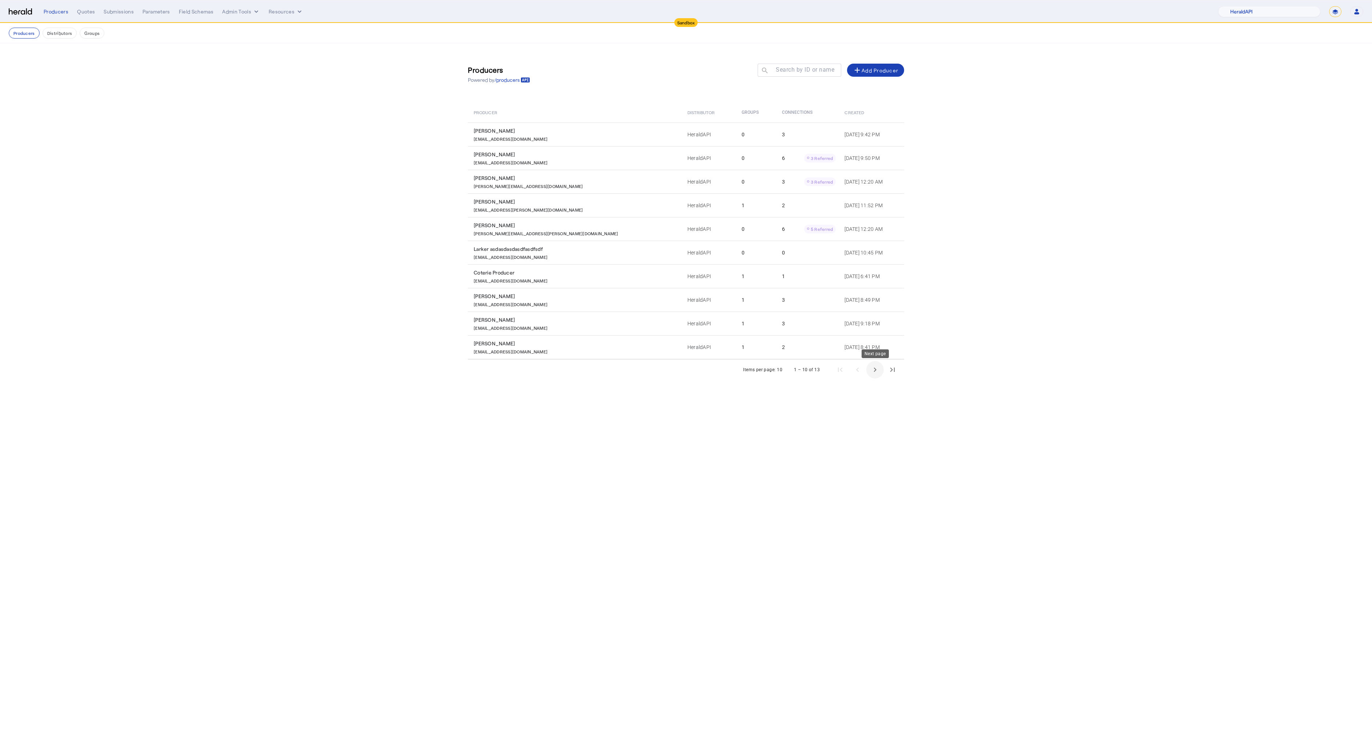  What do you see at coordinates (92, 33) in the screenshot?
I see `button: Groups` at bounding box center [92, 33].